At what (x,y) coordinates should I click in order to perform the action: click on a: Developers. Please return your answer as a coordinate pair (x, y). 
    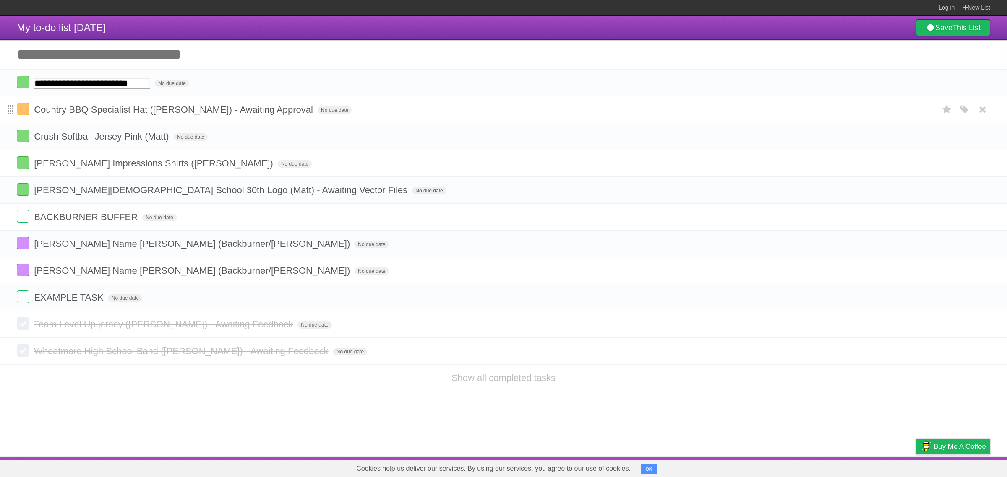
    Looking at the image, I should click on (849, 467).